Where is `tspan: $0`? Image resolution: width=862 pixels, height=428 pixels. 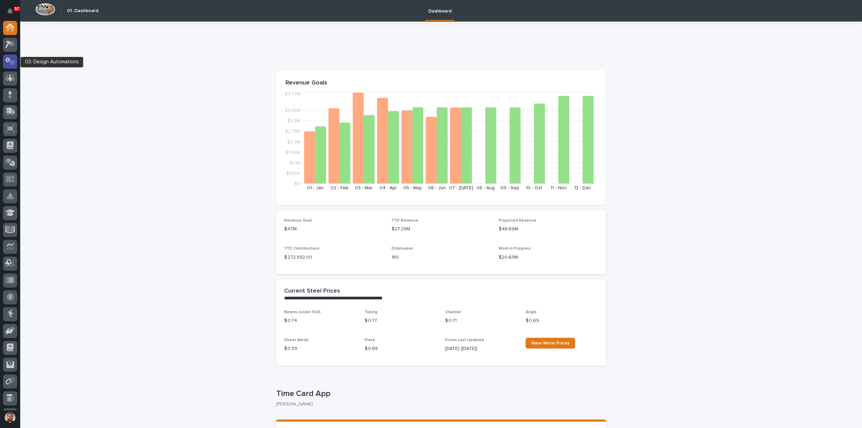
tspan: $0 is located at coordinates (297, 184).